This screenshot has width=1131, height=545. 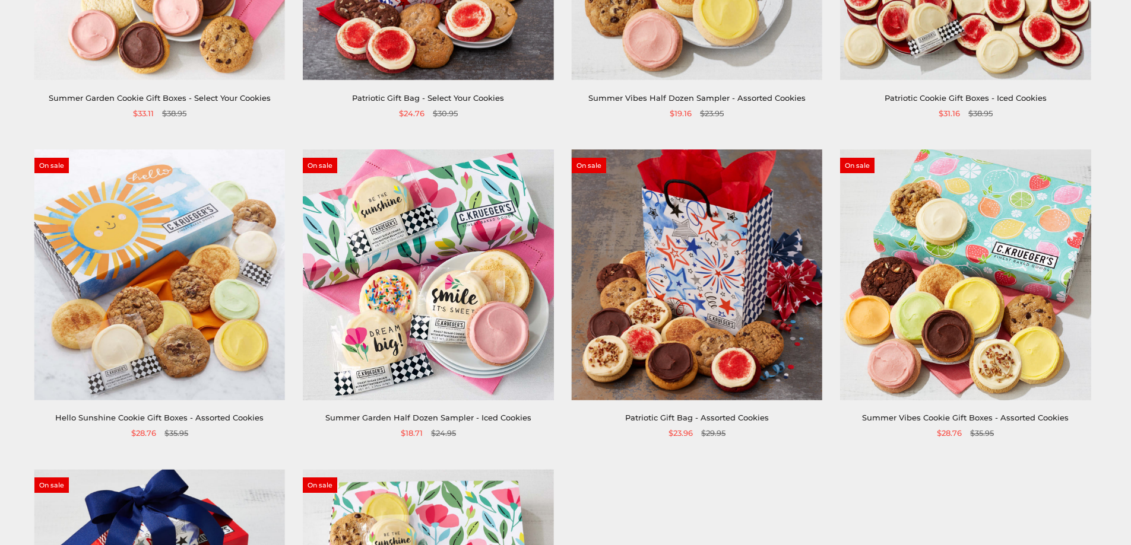 I want to click on span: $24.76, so click(x=411, y=113).